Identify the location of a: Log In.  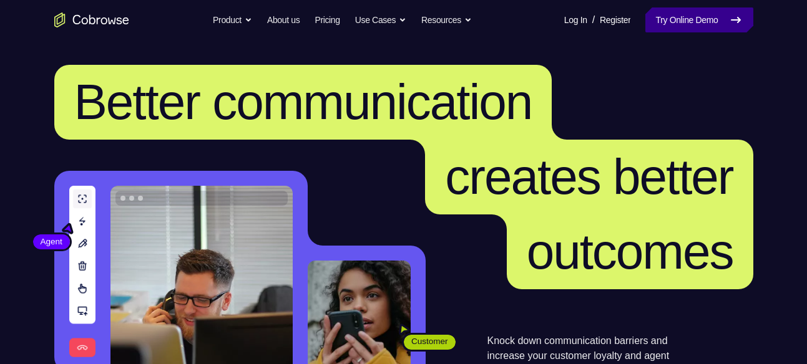
(575, 20).